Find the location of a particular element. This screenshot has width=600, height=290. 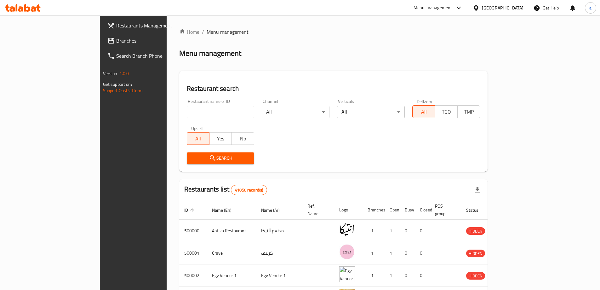

span: POS group is located at coordinates (444, 210).